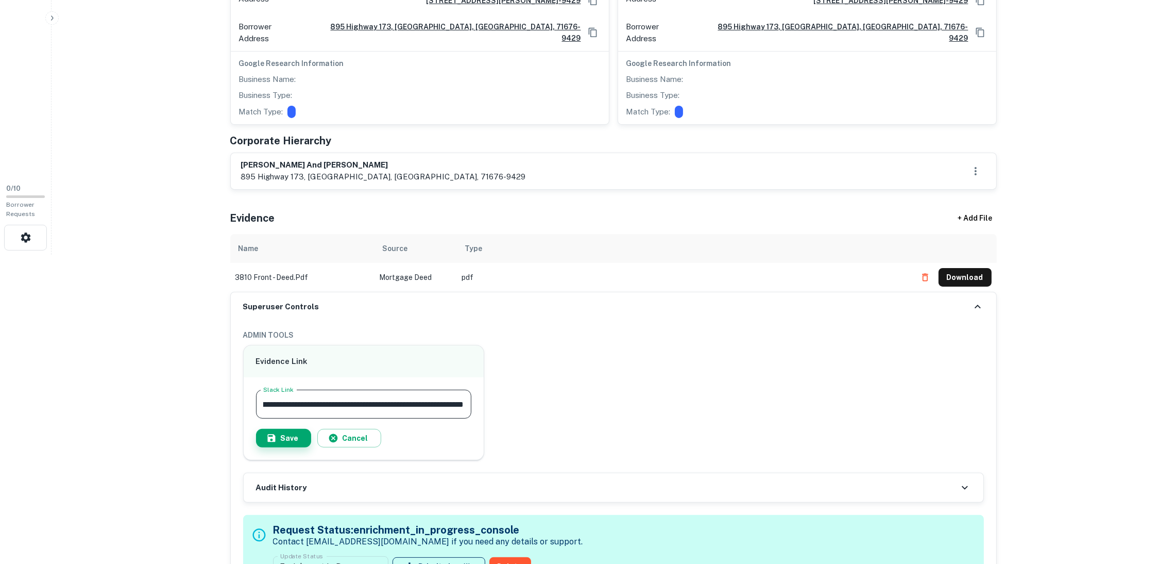 This screenshot has width=1175, height=564. I want to click on button: Cancel, so click(349, 438).